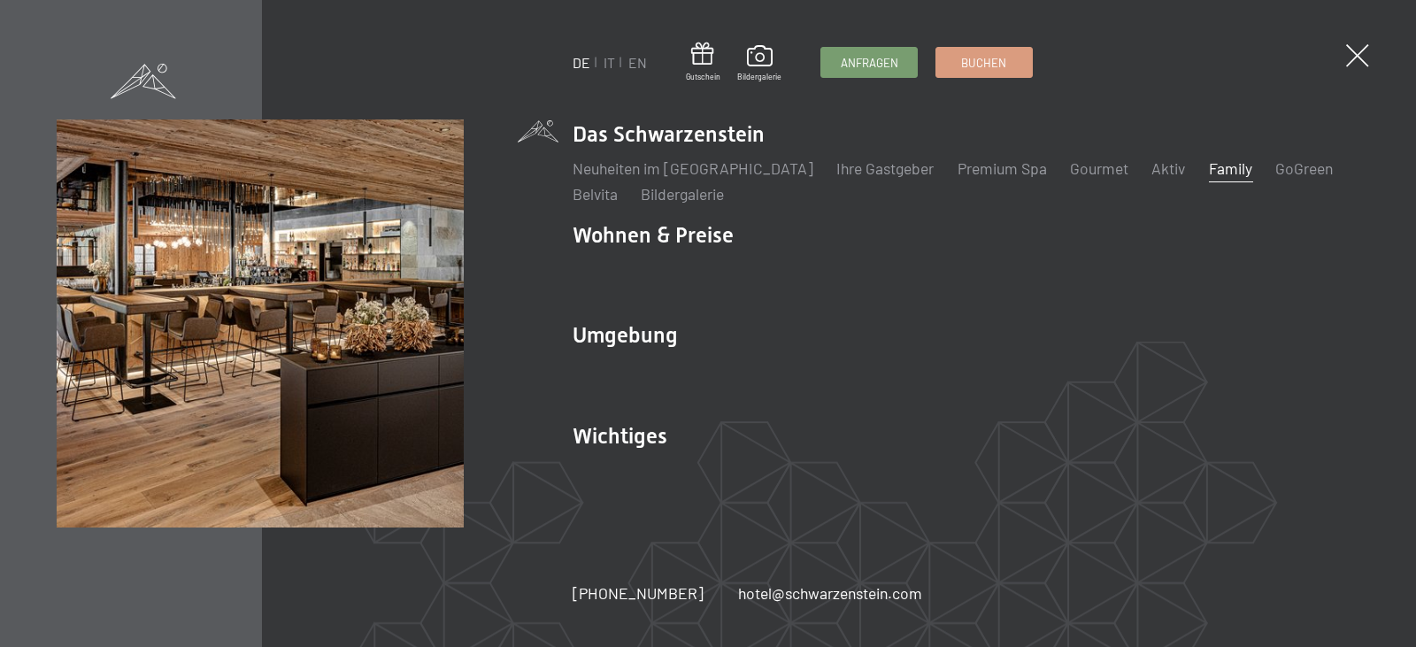 The width and height of the screenshot is (1416, 647). I want to click on span: Bildergalerie, so click(759, 77).